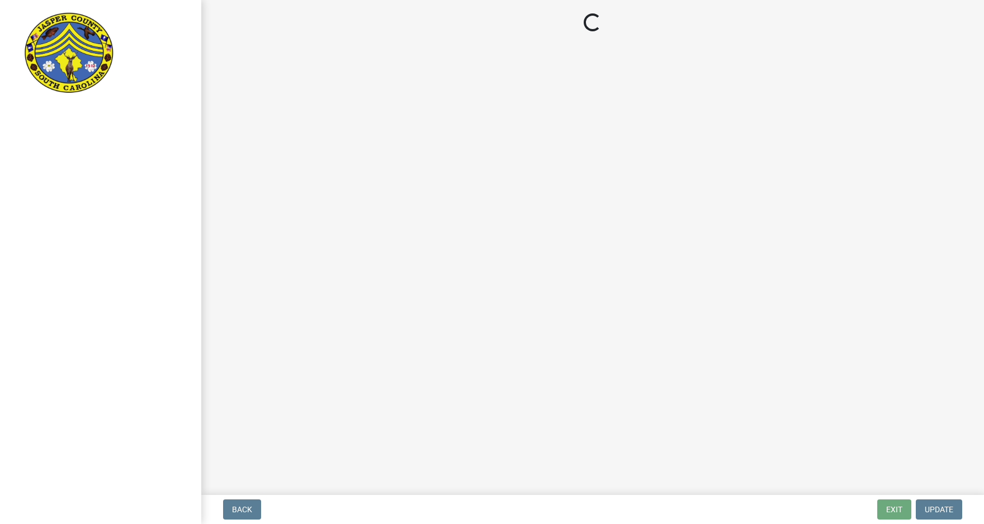 This screenshot has height=524, width=984. What do you see at coordinates (242, 509) in the screenshot?
I see `span: Back` at bounding box center [242, 509].